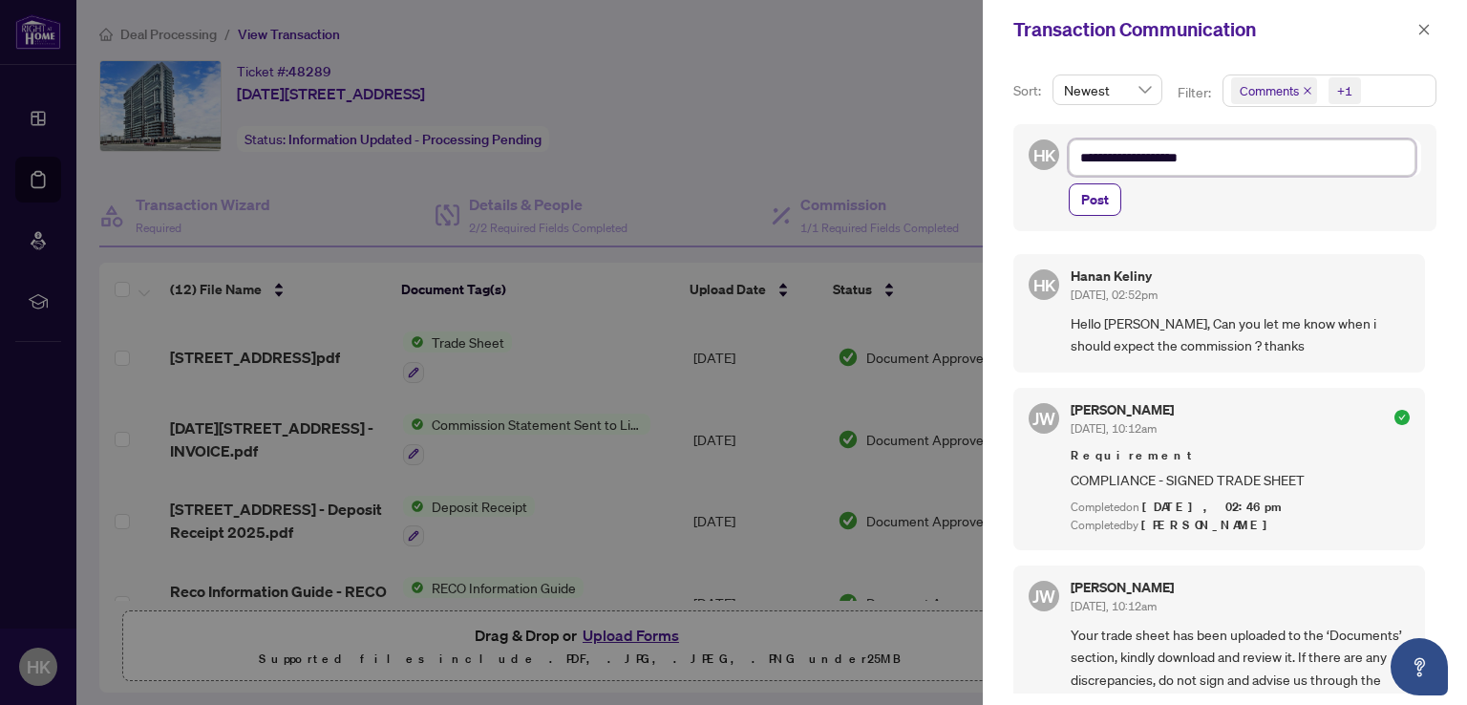 Image resolution: width=1467 pixels, height=705 pixels. What do you see at coordinates (1029, 91) in the screenshot?
I see `p: Sort:` at bounding box center [1029, 91].